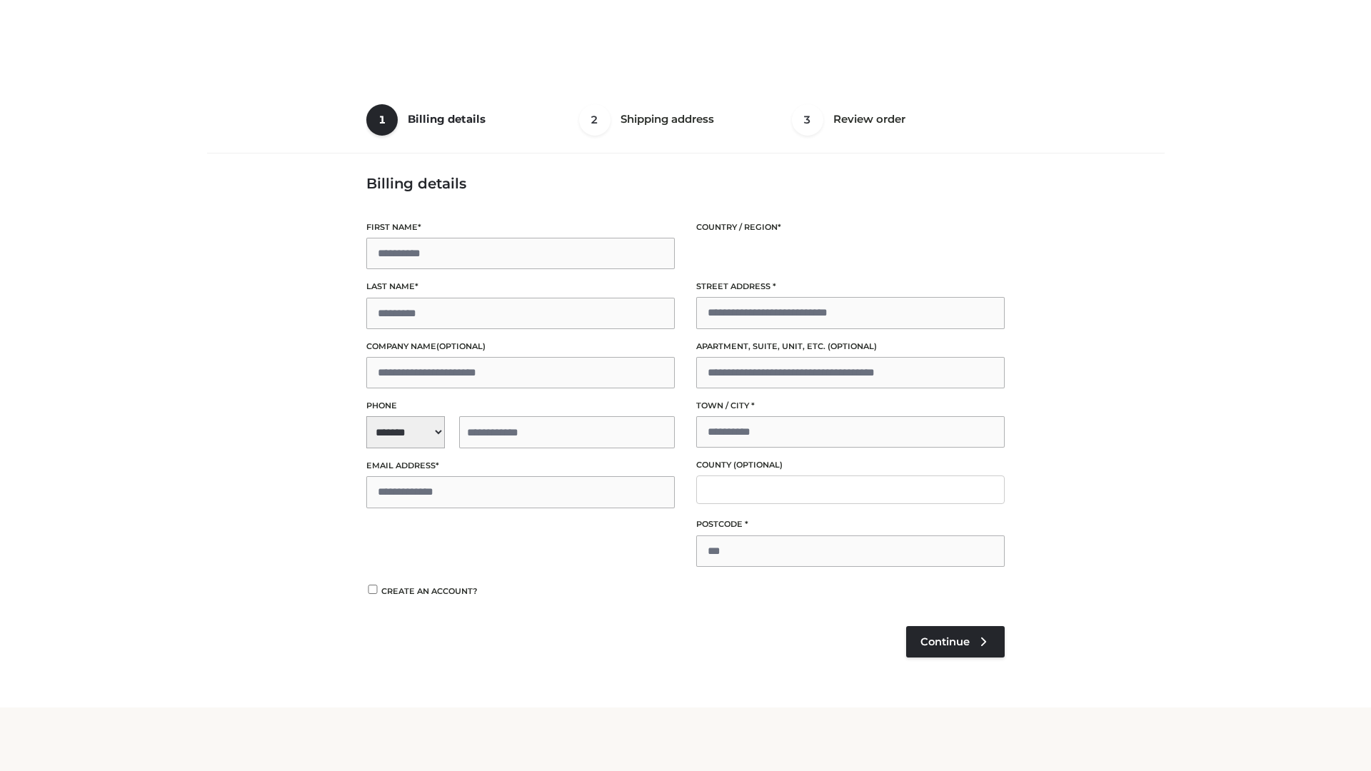  What do you see at coordinates (851, 406) in the screenshot?
I see `label: Town / City` at bounding box center [851, 406].